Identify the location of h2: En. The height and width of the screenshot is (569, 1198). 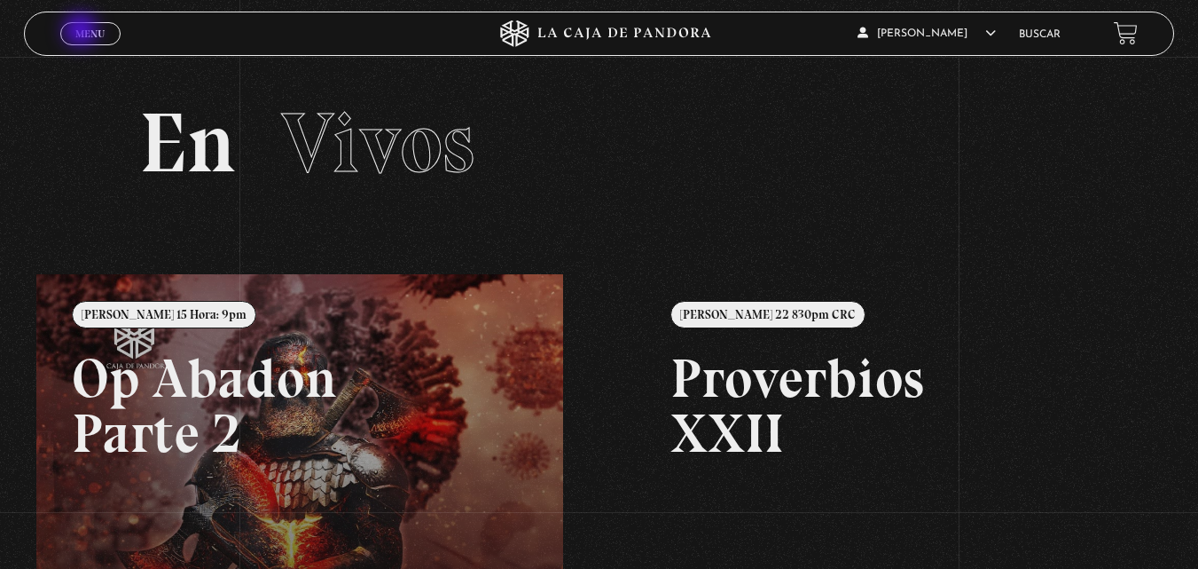
(600, 143).